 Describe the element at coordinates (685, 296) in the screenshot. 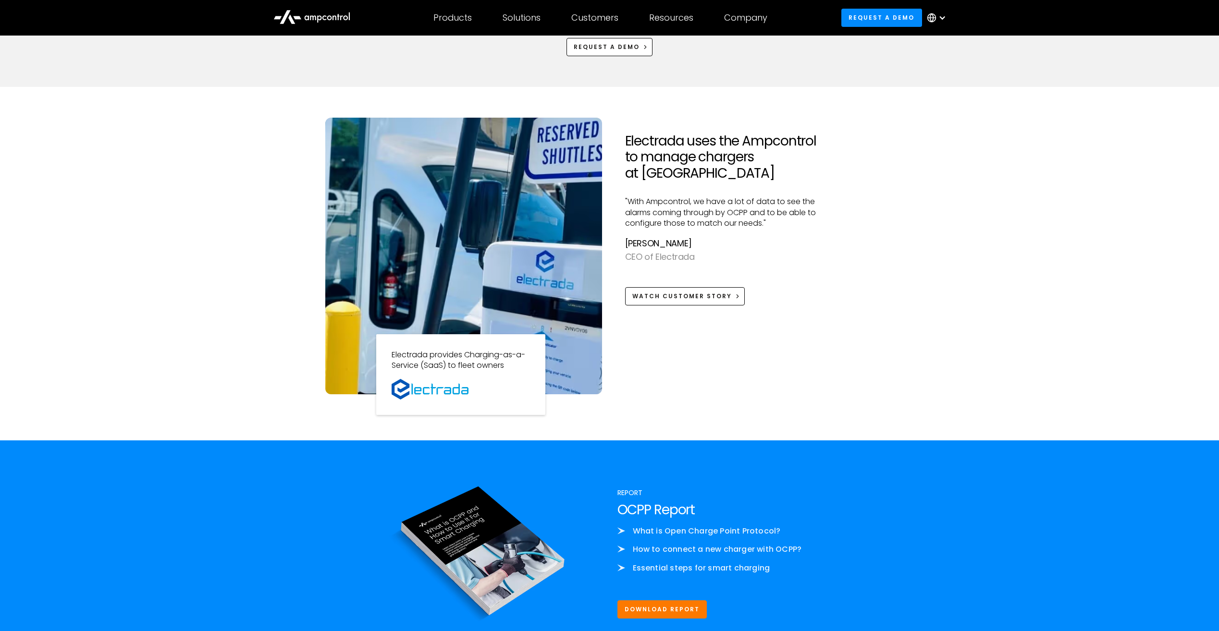

I see `a: Watch Customer Story` at that location.